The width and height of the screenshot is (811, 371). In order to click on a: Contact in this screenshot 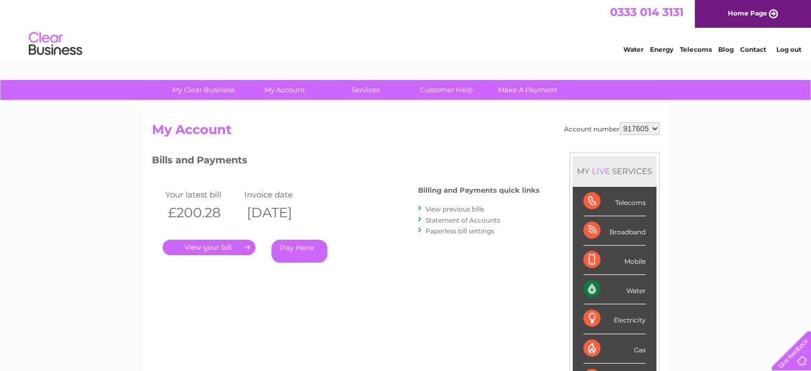, I will do `click(753, 49)`.